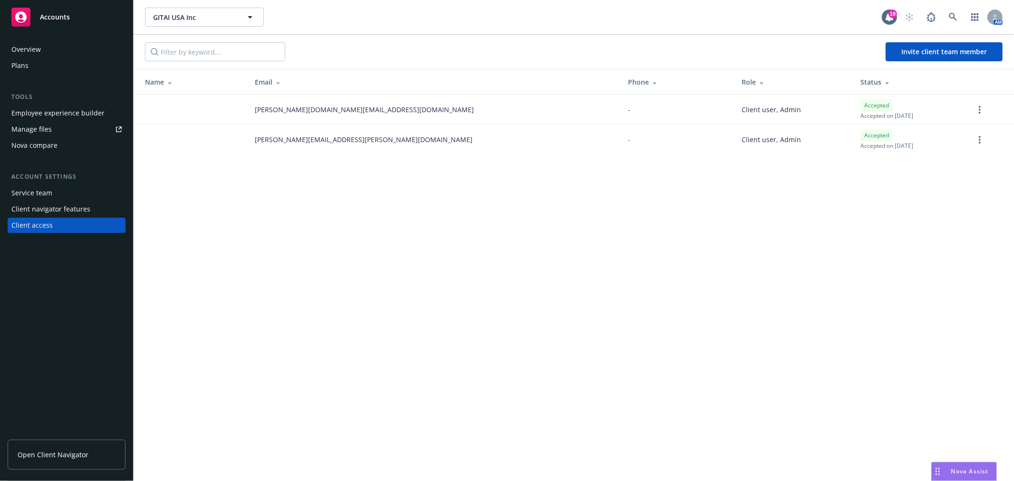  What do you see at coordinates (677, 82) in the screenshot?
I see `div: Phone` at bounding box center [677, 82].